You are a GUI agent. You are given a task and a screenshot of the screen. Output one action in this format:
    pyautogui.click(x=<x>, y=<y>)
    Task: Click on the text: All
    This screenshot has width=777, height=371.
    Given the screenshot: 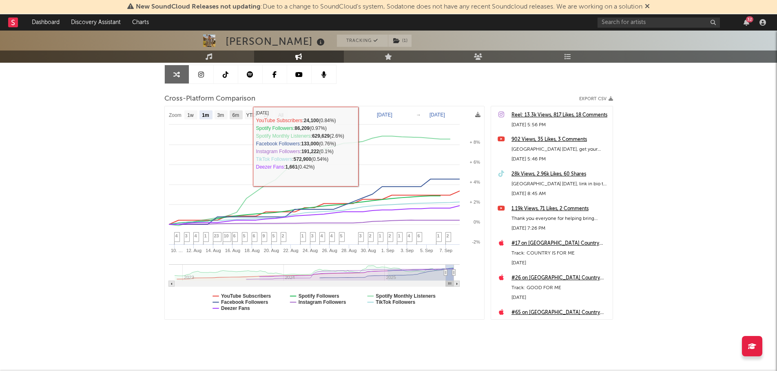 What is the action you would take?
    pyautogui.click(x=280, y=115)
    